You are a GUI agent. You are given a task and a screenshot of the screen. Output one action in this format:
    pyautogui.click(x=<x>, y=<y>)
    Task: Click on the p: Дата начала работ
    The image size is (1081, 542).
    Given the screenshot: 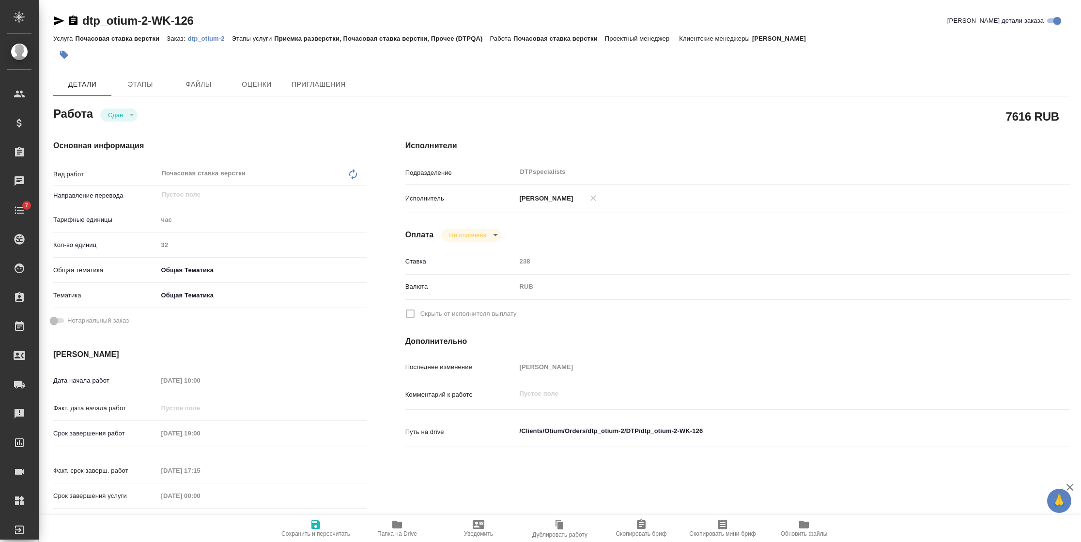 What is the action you would take?
    pyautogui.click(x=106, y=381)
    